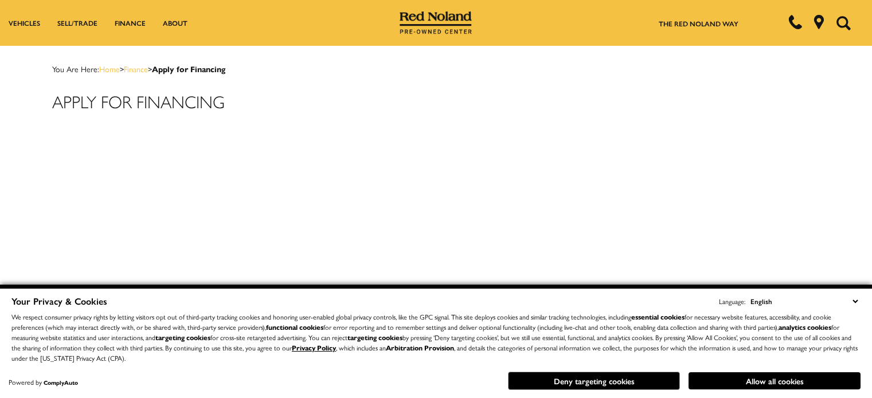 The image size is (872, 398). Describe the element at coordinates (436, 101) in the screenshot. I see `h1: Apply for Financing` at that location.